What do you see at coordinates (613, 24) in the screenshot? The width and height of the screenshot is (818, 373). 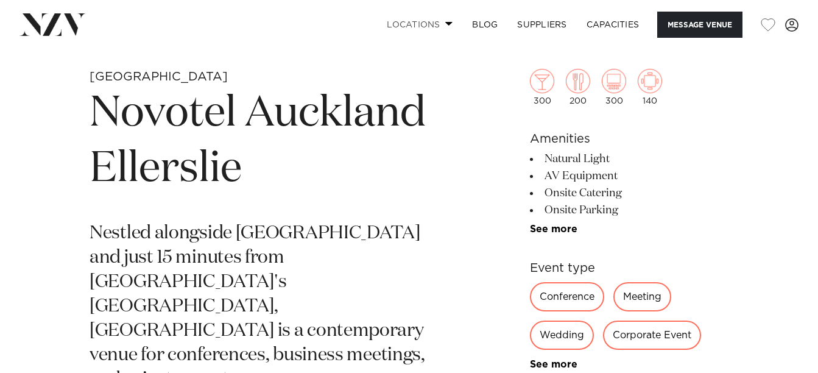 I see `a: Capacities` at bounding box center [613, 24].